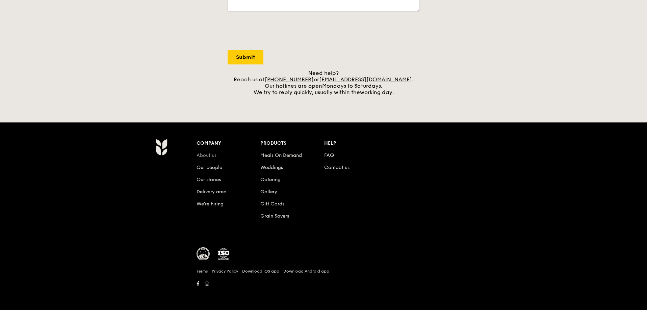 The image size is (647, 310). I want to click on a: Our stories, so click(209, 180).